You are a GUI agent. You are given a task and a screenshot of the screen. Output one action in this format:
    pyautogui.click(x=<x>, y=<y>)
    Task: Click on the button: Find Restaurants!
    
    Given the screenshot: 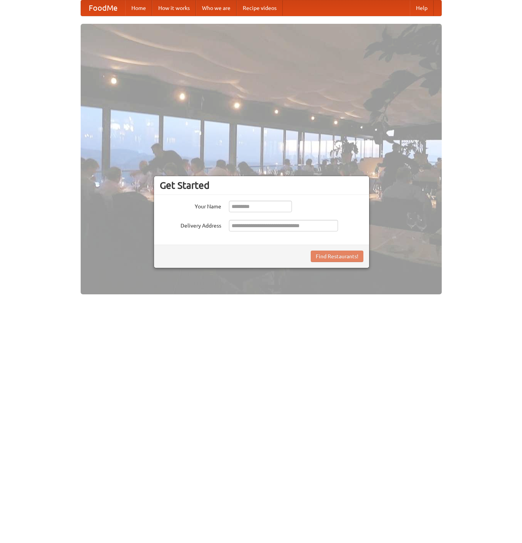 What is the action you would take?
    pyautogui.click(x=337, y=257)
    